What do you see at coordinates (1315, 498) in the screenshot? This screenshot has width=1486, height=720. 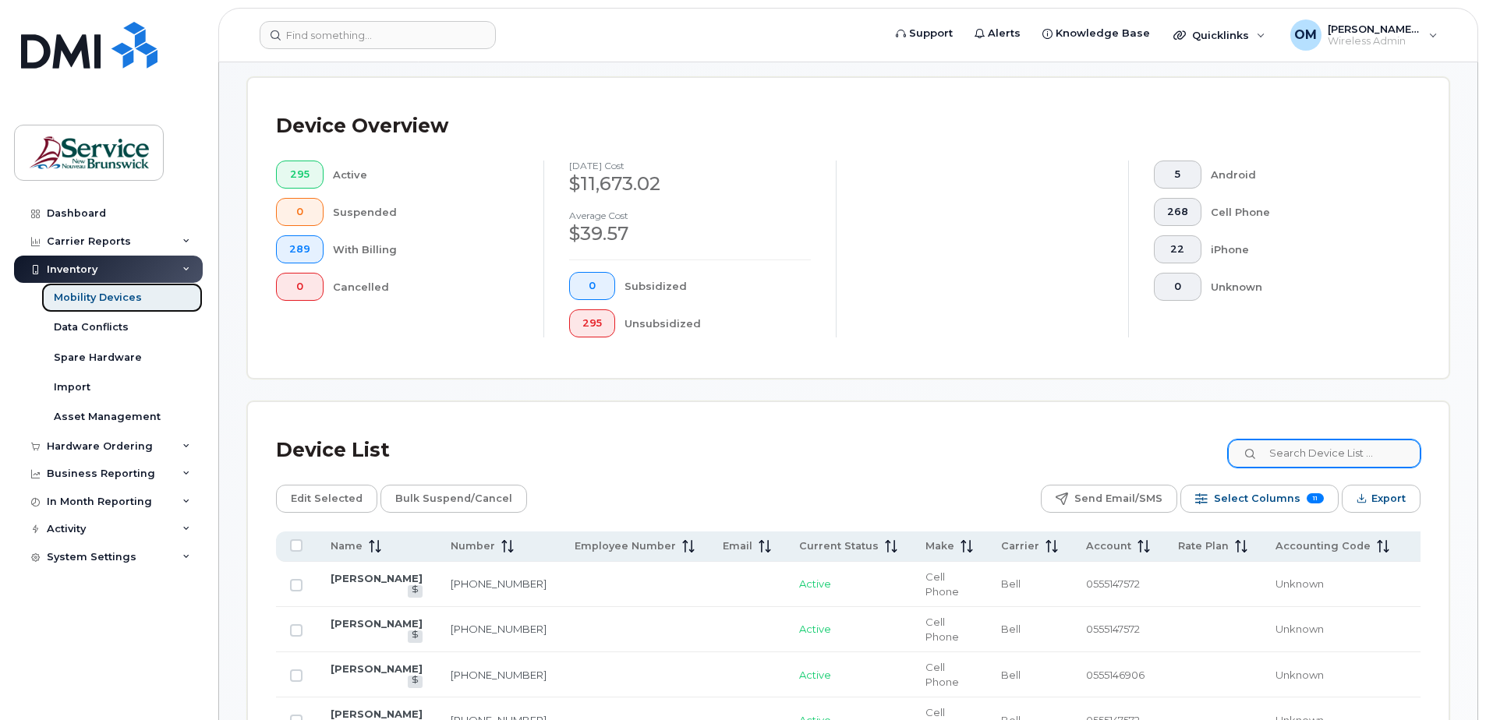 I see `span: 11` at bounding box center [1315, 498].